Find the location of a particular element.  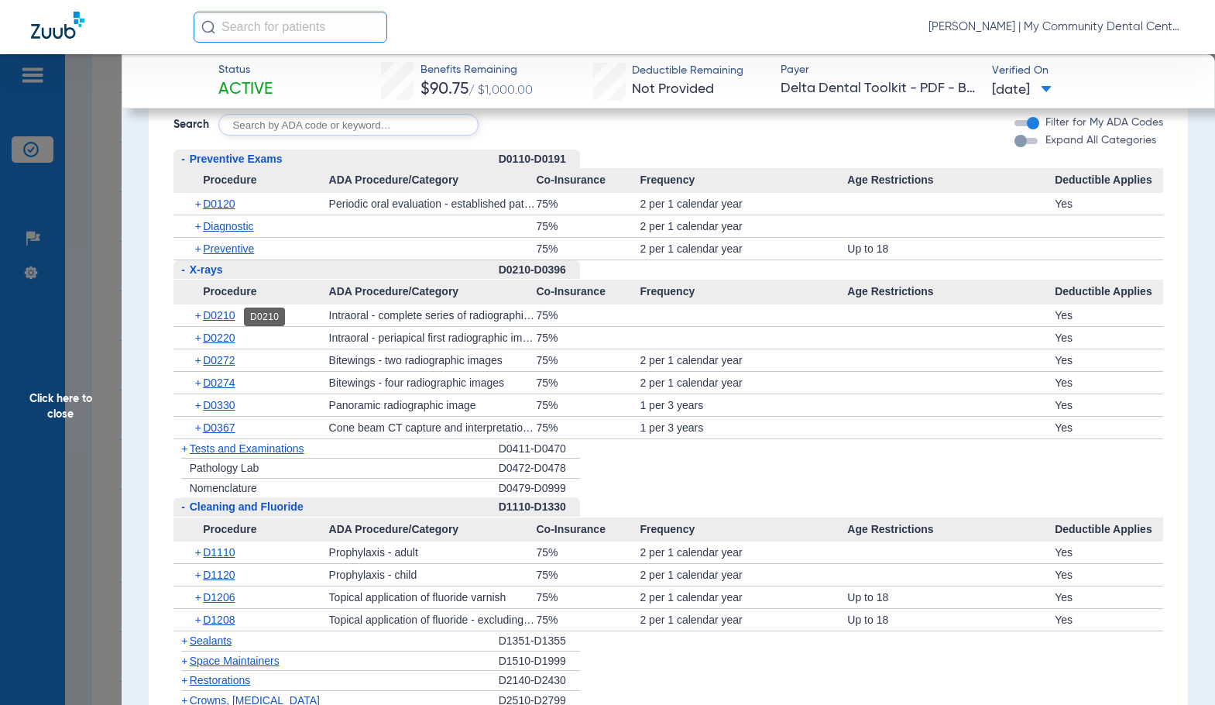

span: Preventive Exams is located at coordinates (236, 159).